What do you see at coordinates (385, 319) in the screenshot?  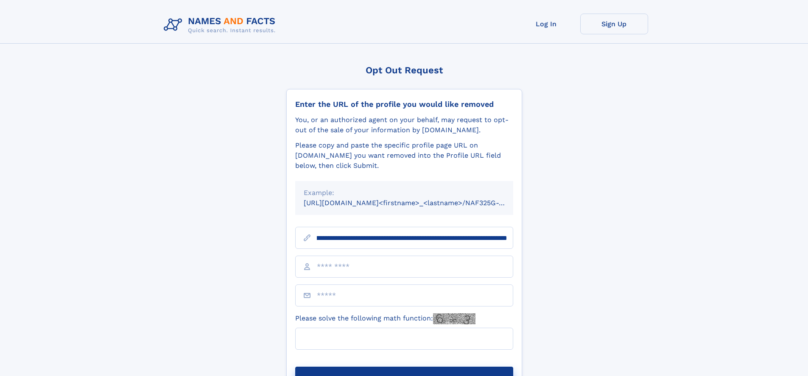 I see `label: Please solve the following math function:` at bounding box center [385, 319].